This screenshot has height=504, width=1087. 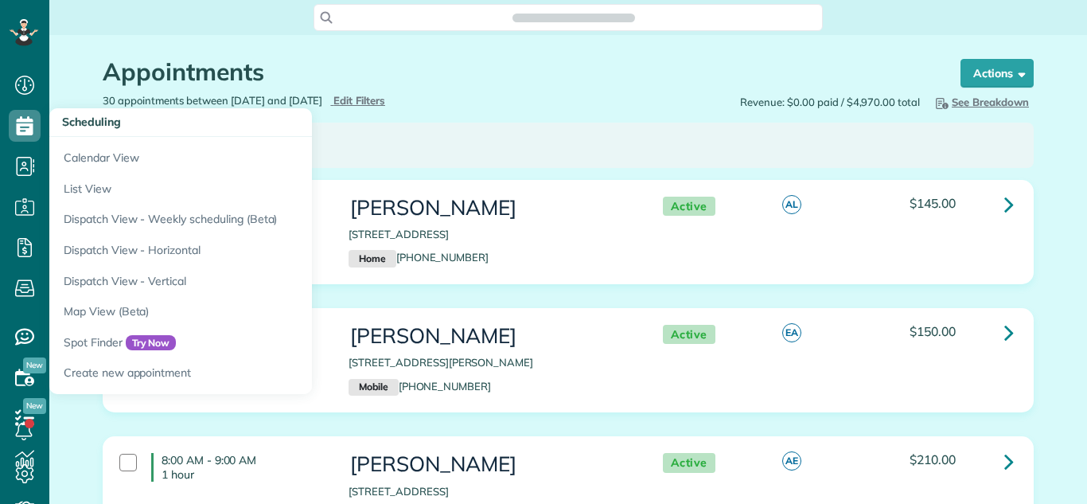 What do you see at coordinates (248, 189) in the screenshot?
I see `a: List View` at bounding box center [248, 189].